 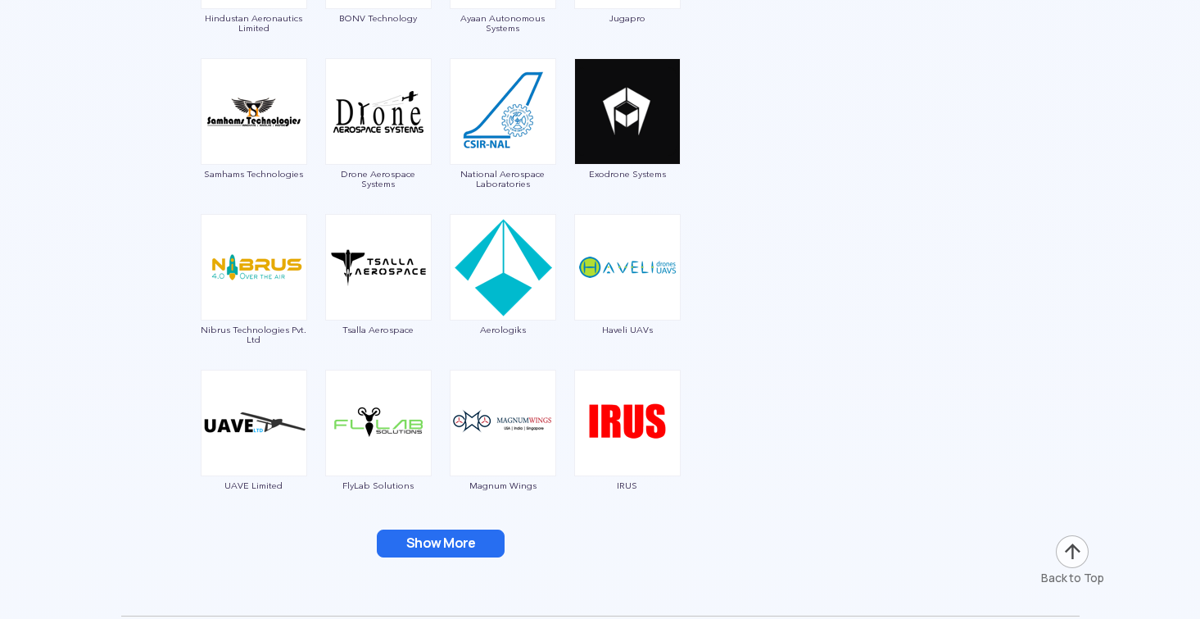 I want to click on span: Magnum Wings, so click(x=503, y=485).